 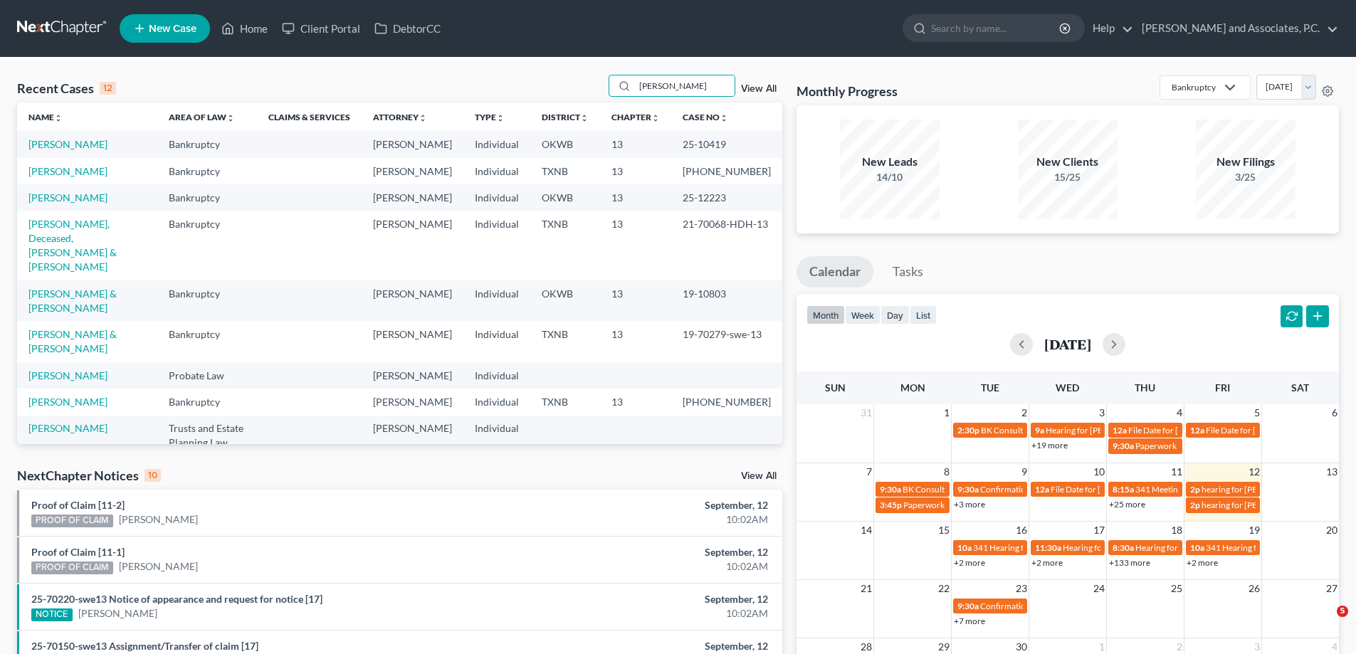 What do you see at coordinates (407, 28) in the screenshot?
I see `a: DebtorCC` at bounding box center [407, 28].